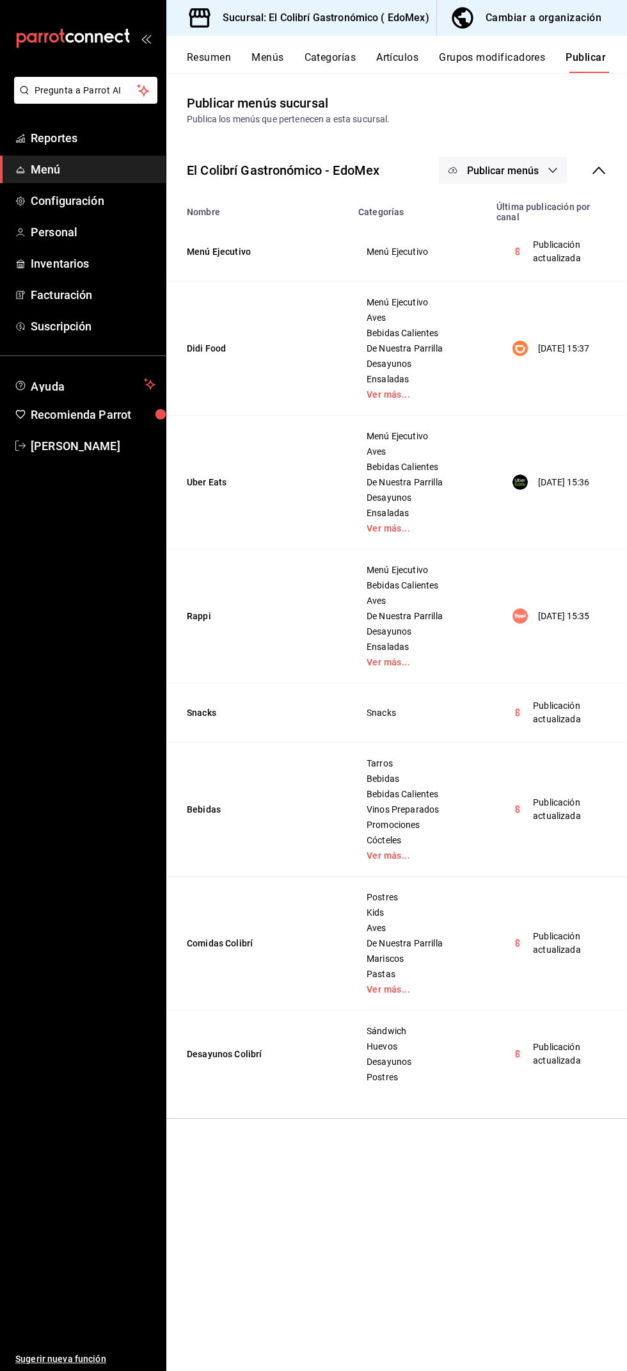 The width and height of the screenshot is (627, 1371). What do you see at coordinates (398, 62) in the screenshot?
I see `button: Artículos` at bounding box center [398, 62].